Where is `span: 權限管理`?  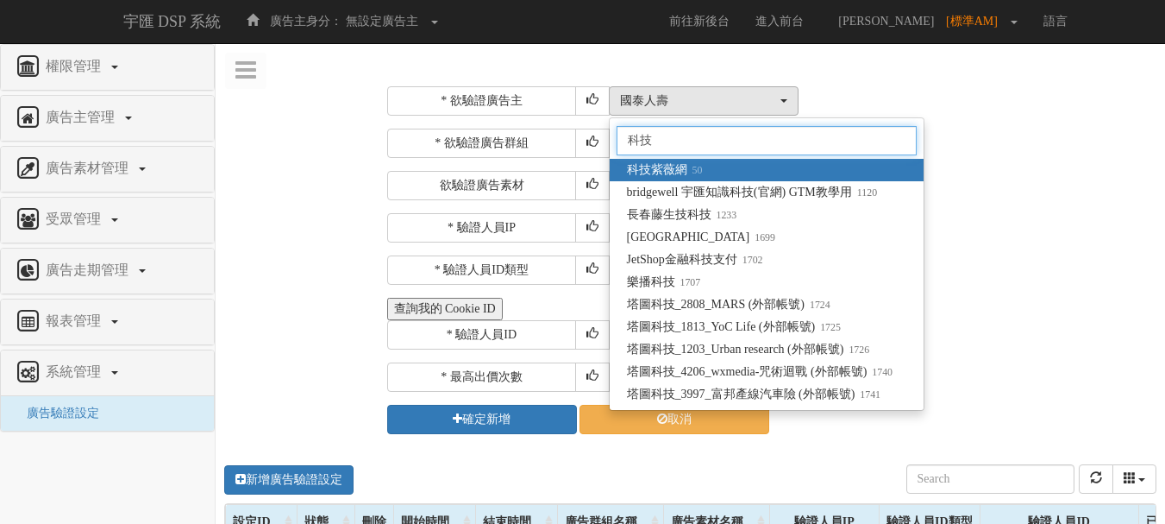
span: 權限管理 is located at coordinates (75, 66).